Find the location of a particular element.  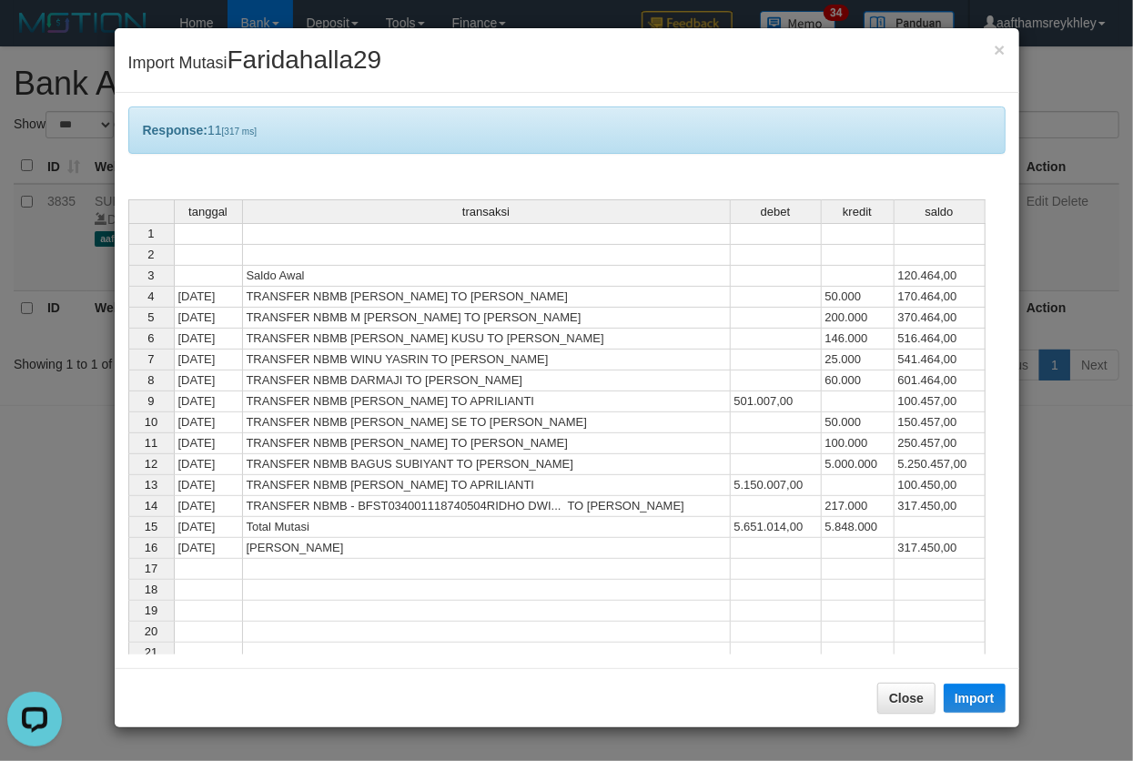

td: Total Mutasi is located at coordinates (487, 527).